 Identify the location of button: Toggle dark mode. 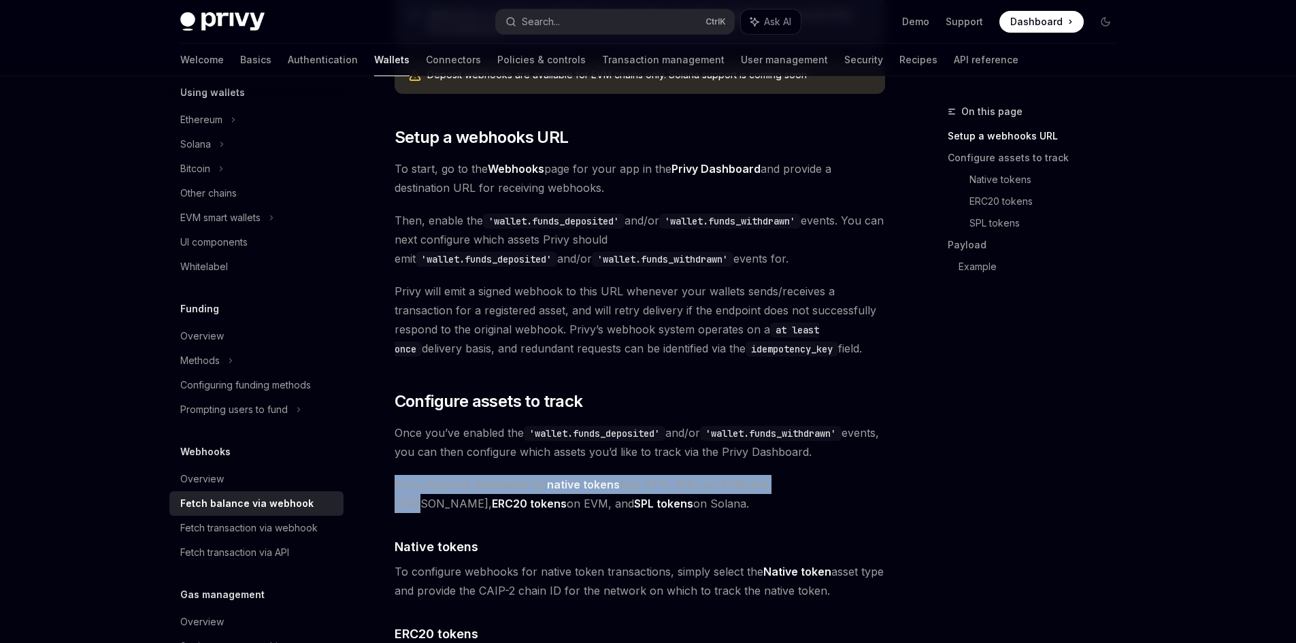
(1105, 22).